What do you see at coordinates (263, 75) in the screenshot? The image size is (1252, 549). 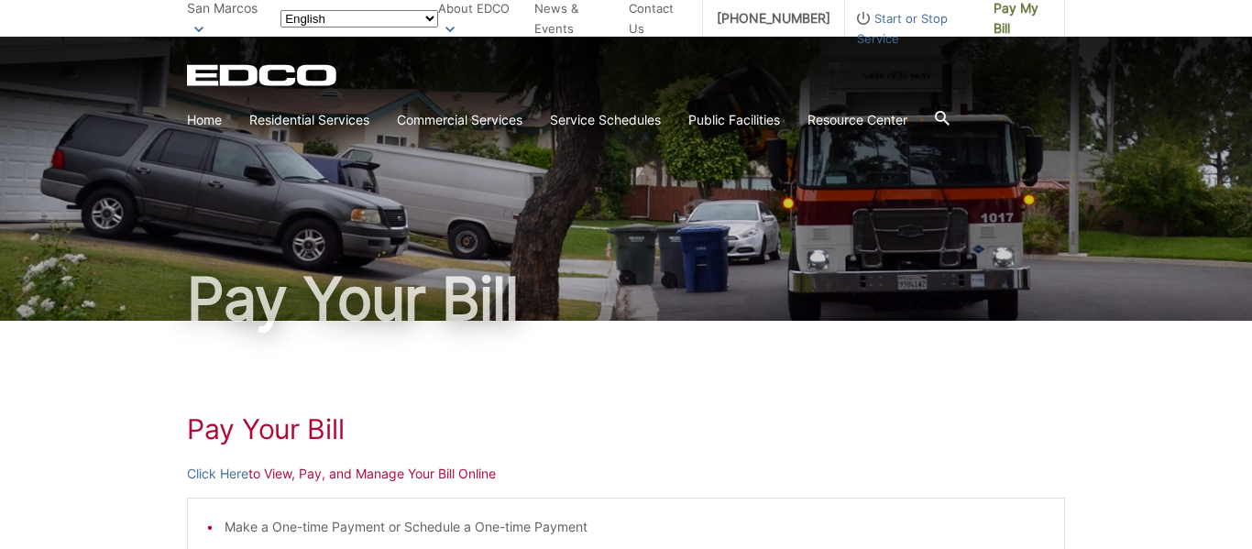 I see `a: EDCD logo. Return to the homepage.` at bounding box center [263, 75].